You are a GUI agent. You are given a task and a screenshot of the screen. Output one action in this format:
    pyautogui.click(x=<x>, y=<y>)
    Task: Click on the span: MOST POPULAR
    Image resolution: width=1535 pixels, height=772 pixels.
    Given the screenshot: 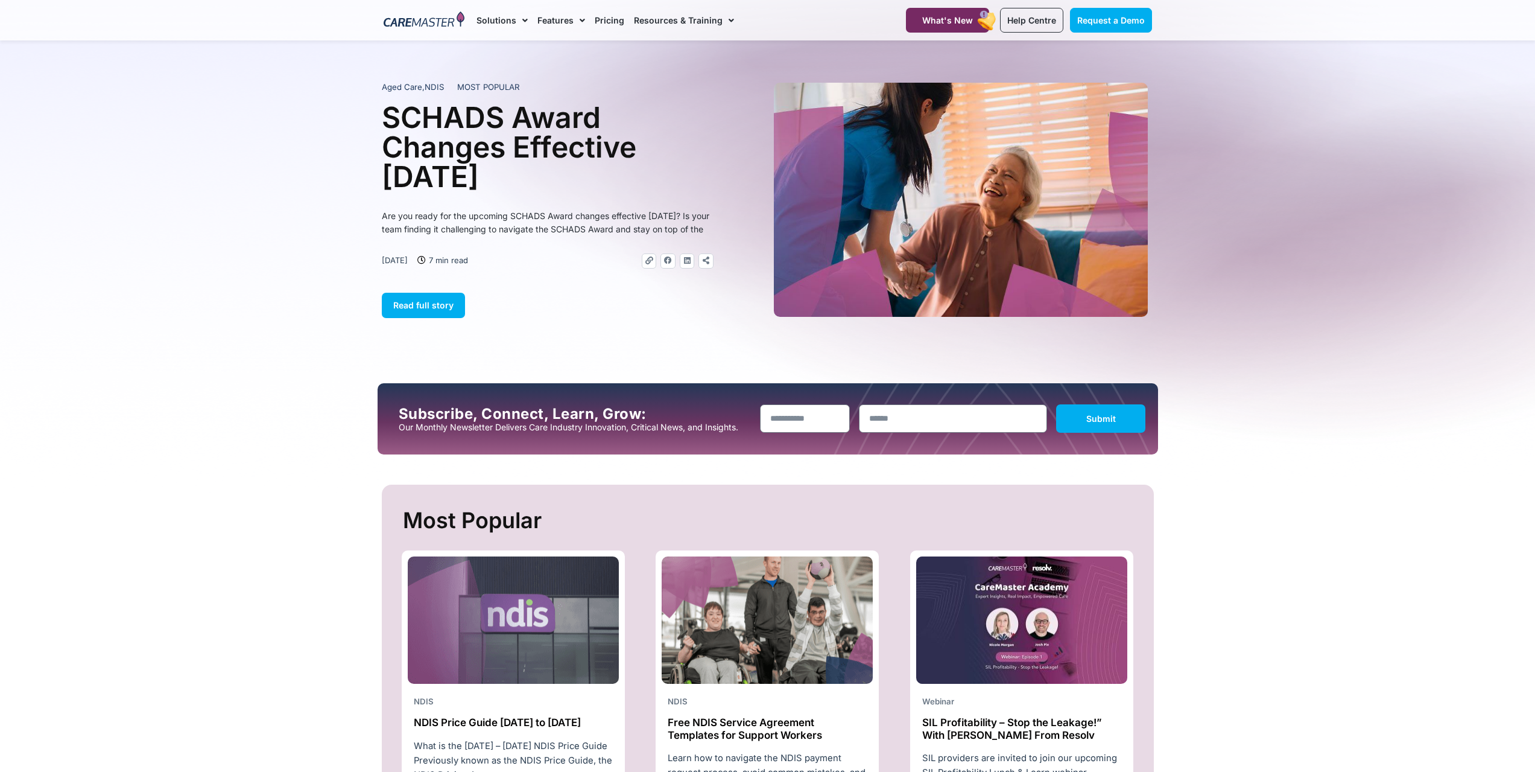 What is the action you would take?
    pyautogui.click(x=489, y=87)
    